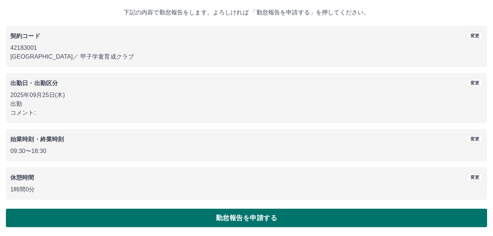 The height and width of the screenshot is (236, 493). Describe the element at coordinates (247, 13) in the screenshot. I see `p: 下記の内容で勤怠報告をします。よろしければ 「勤怠報告を申請する」を押してください。` at that location.